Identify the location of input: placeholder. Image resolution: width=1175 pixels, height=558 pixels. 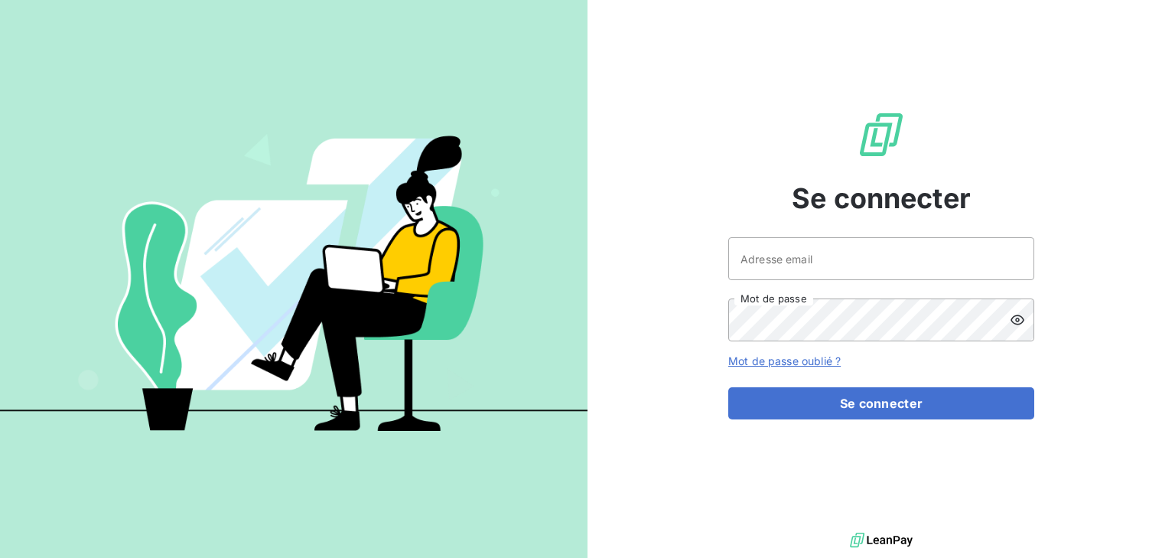
(881, 259).